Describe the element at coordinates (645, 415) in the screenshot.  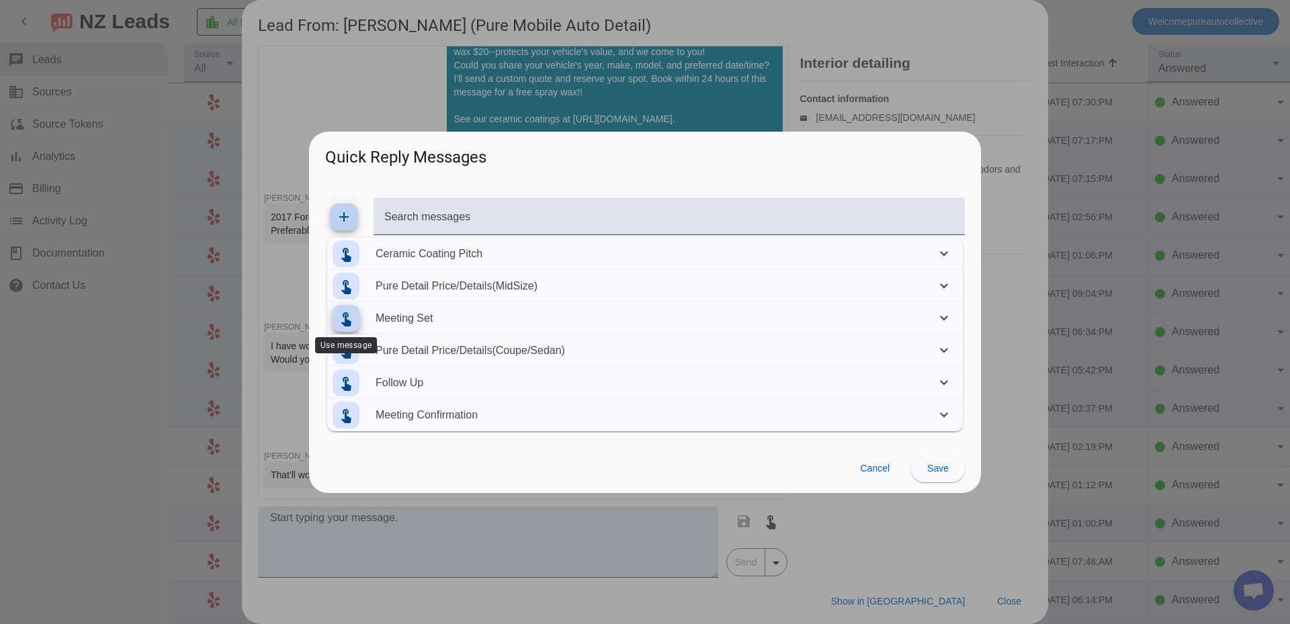
I see `mat-expansion-panel-header: Meeting Confirmation` at that location.